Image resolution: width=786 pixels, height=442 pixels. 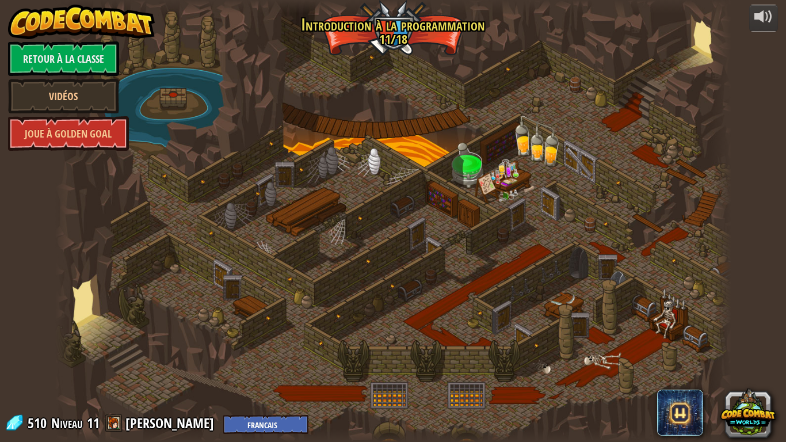 I want to click on img: CodeCombat - Learn how to code by playing a game, so click(x=82, y=22).